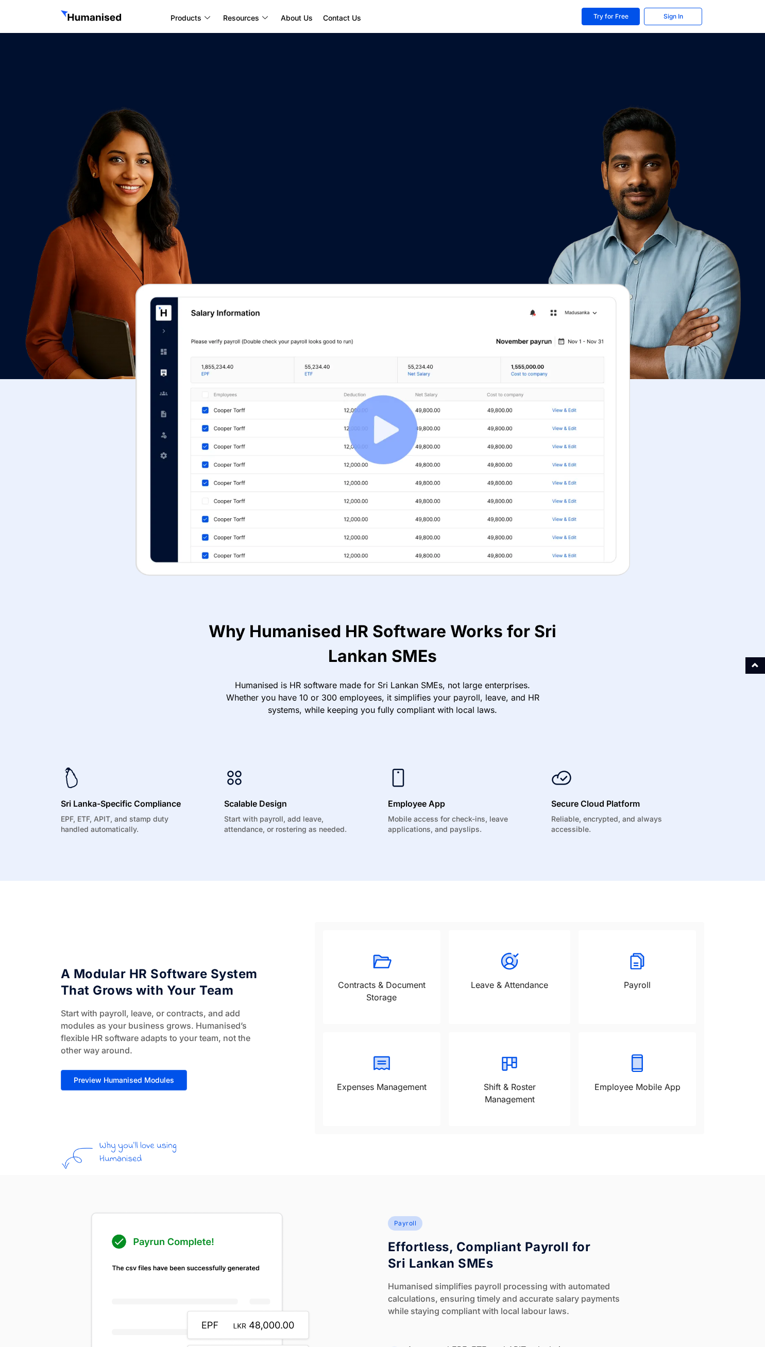 This screenshot has width=765, height=1347. I want to click on h4: A Modular HR Software System That Grows with Your Team, so click(164, 983).